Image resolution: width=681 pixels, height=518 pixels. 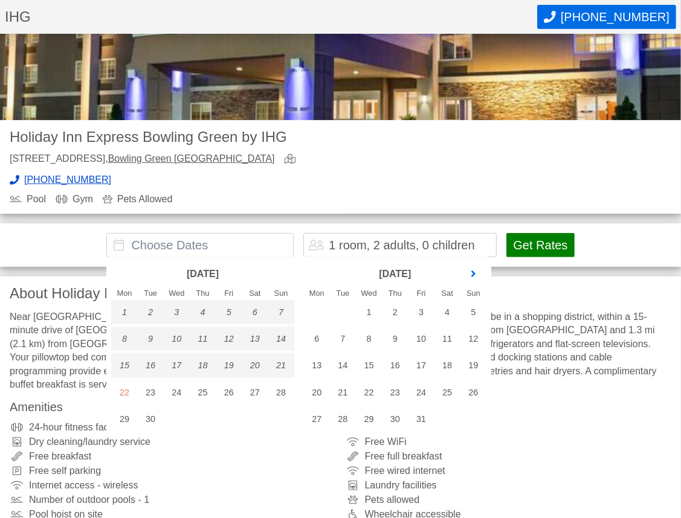 What do you see at coordinates (271, 17) in the screenshot?
I see `h1: IHG` at bounding box center [271, 17].